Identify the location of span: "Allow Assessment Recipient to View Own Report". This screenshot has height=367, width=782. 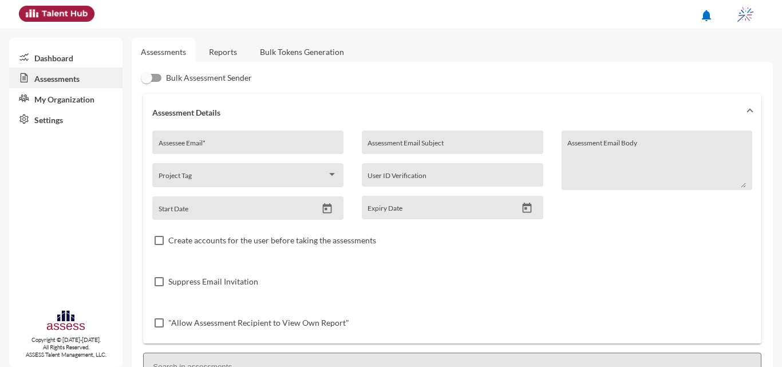
(259, 323).